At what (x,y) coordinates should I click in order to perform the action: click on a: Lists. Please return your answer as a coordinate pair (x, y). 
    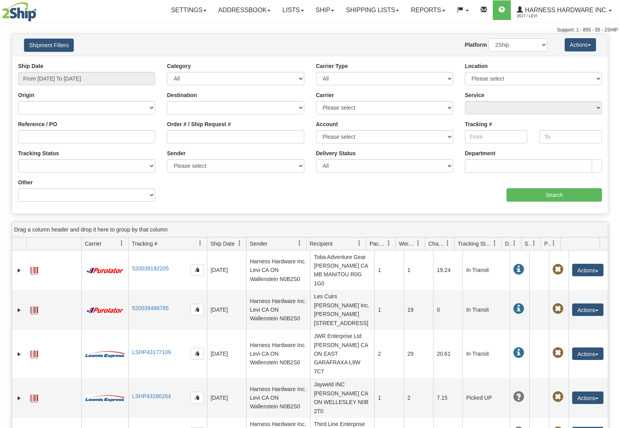
    Looking at the image, I should click on (293, 10).